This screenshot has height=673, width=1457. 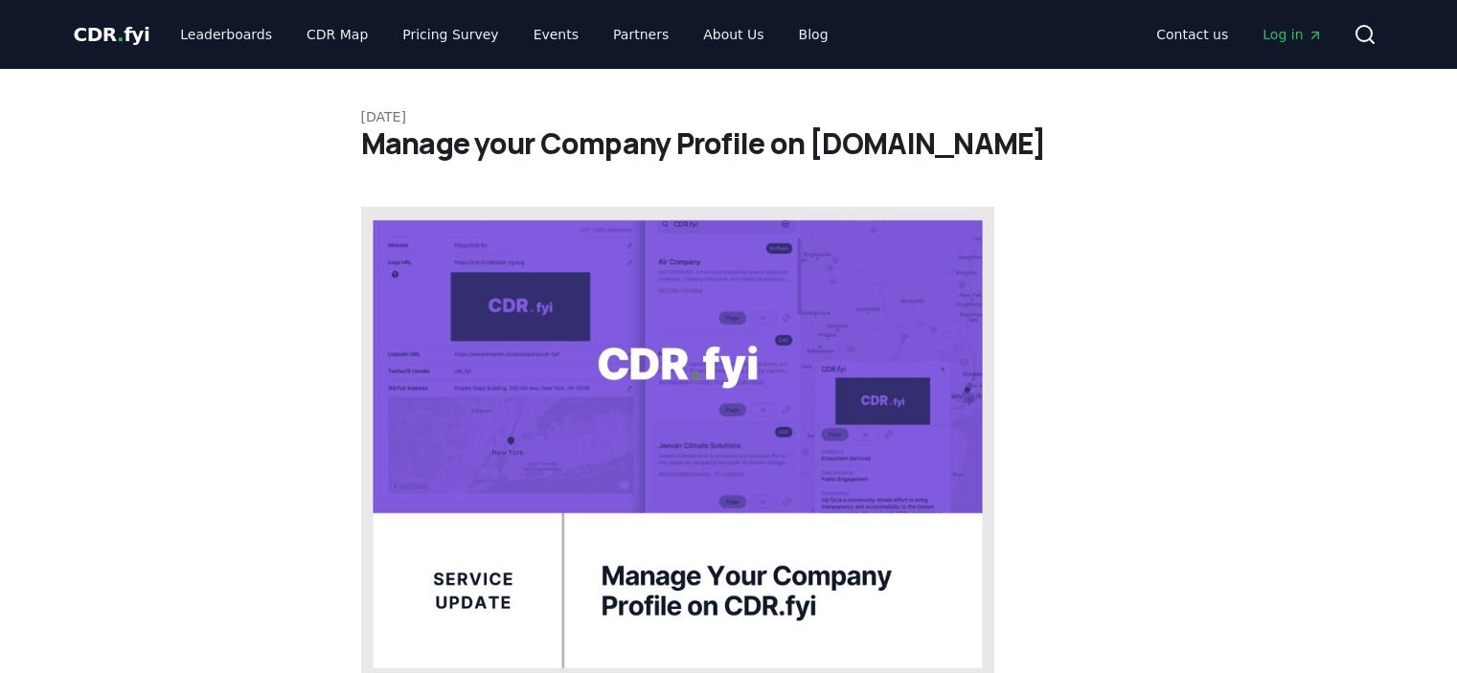 I want to click on a: Log in, so click(x=1292, y=34).